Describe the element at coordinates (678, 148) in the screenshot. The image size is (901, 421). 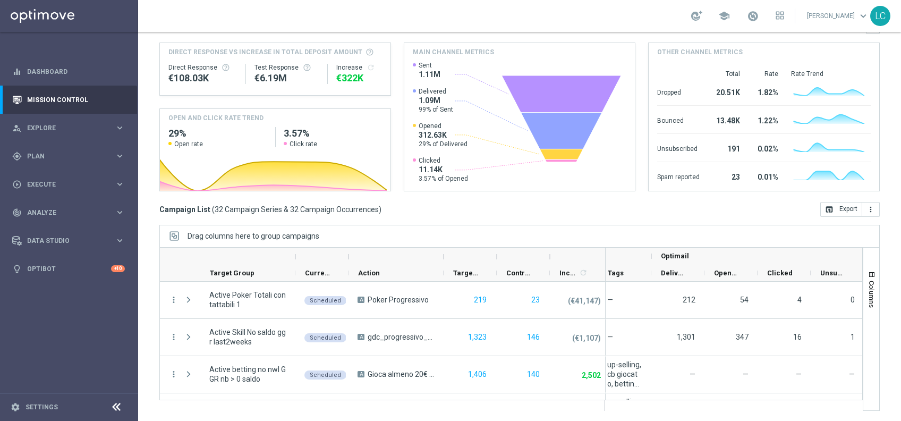
I see `div: Unsubscribed` at that location.